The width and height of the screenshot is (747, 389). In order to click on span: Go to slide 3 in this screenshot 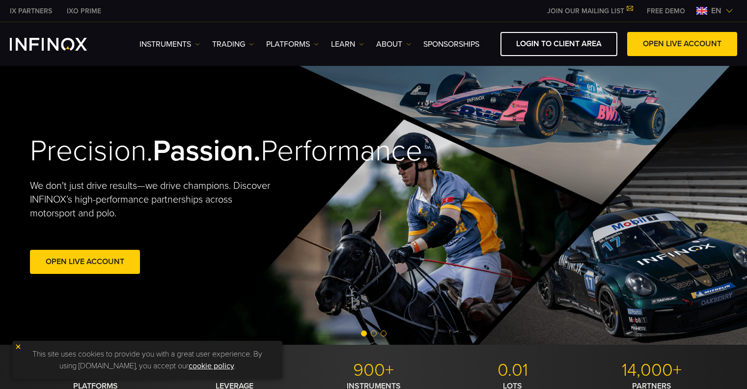, I will do `click(384, 333)`.